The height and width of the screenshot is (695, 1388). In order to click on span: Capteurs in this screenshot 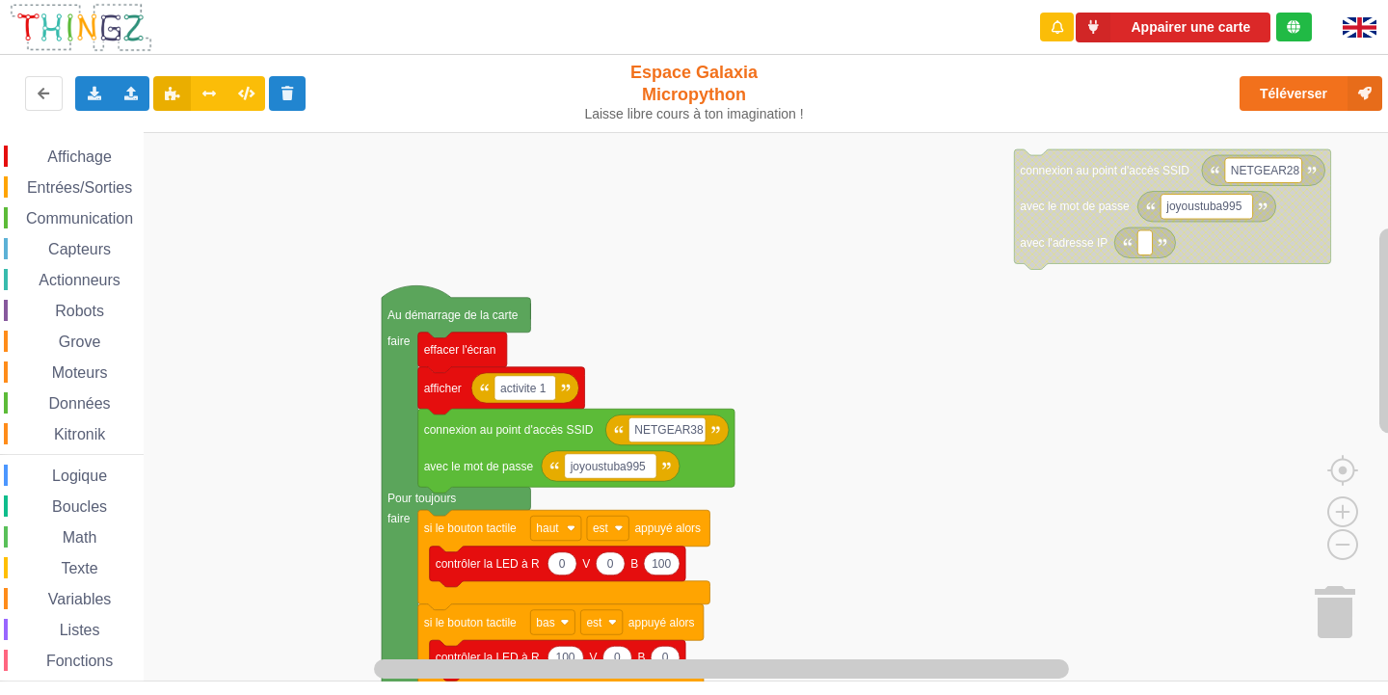, I will do `click(79, 249)`.